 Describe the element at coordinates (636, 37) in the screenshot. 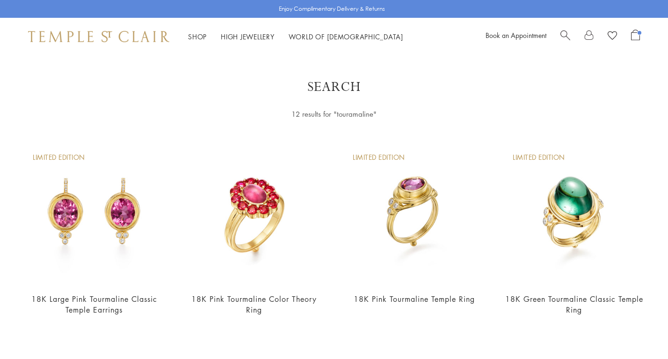

I see `a: Open Shopping Bag` at that location.